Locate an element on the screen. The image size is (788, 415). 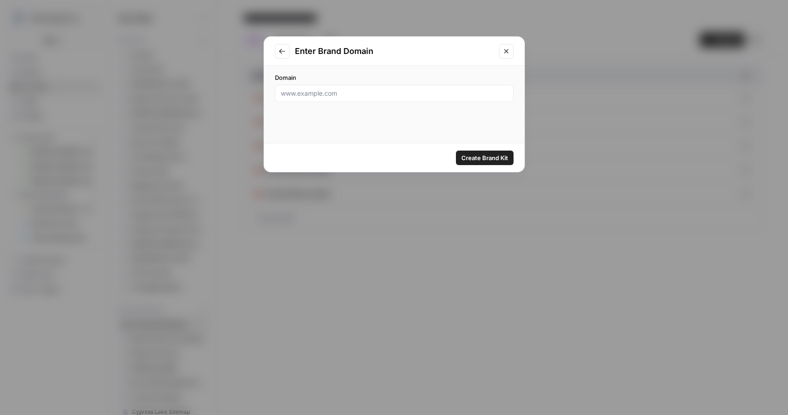
h2: Enter Brand Domain is located at coordinates (394, 51).